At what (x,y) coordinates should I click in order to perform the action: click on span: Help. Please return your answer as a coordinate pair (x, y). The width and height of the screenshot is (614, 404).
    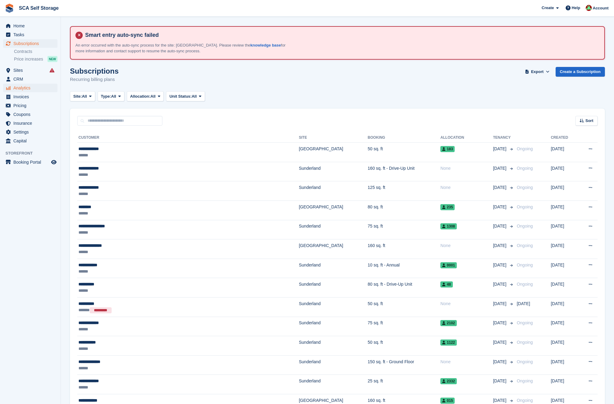
    Looking at the image, I should click on (576, 8).